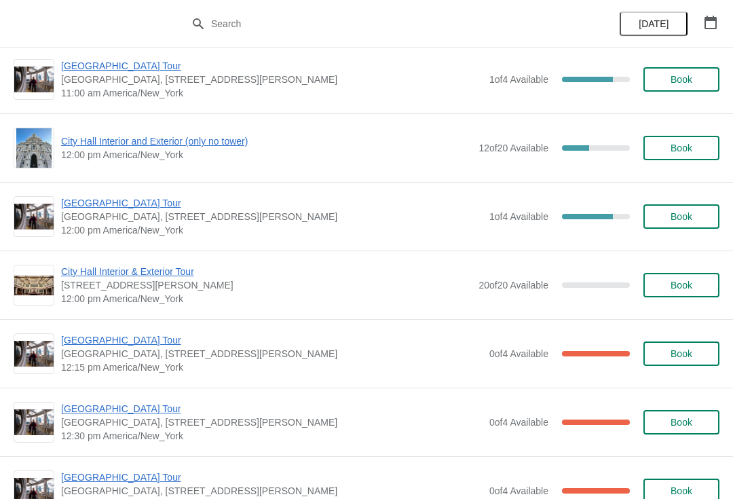  What do you see at coordinates (34, 285) in the screenshot?
I see `img: City Hall Interior & Exterior Tour | 1400 John F Kennedy Boulevard, Suite 121, Philadelphia, PA, ...` at bounding box center [34, 285].